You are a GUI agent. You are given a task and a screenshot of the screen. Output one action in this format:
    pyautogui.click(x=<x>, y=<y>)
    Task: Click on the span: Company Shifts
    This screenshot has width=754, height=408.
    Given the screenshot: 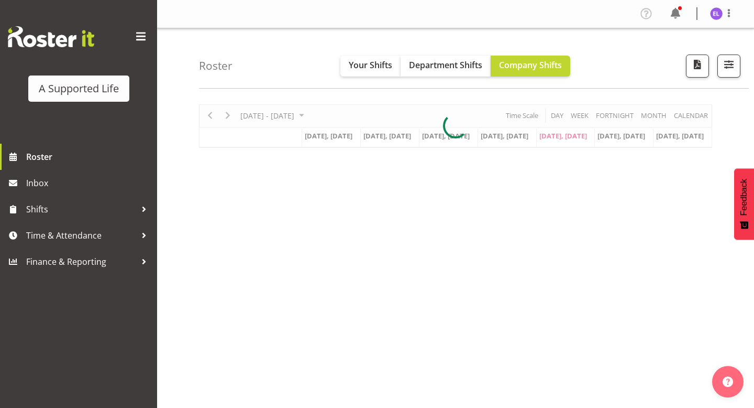 What is the action you would take?
    pyautogui.click(x=531, y=65)
    